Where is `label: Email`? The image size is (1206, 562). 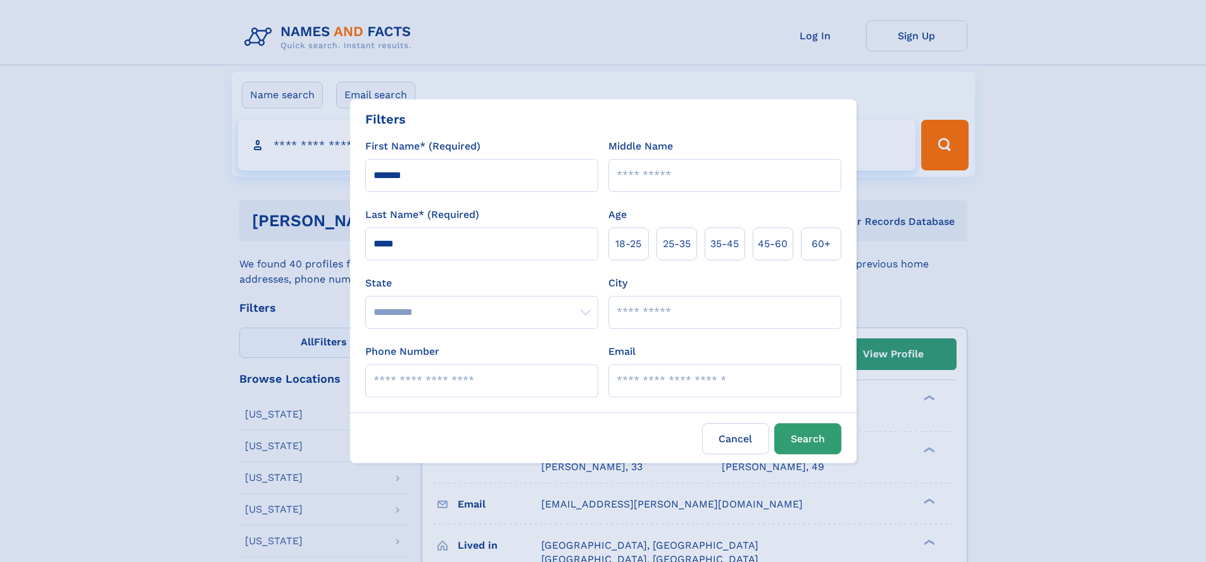
label: Email is located at coordinates (622, 351).